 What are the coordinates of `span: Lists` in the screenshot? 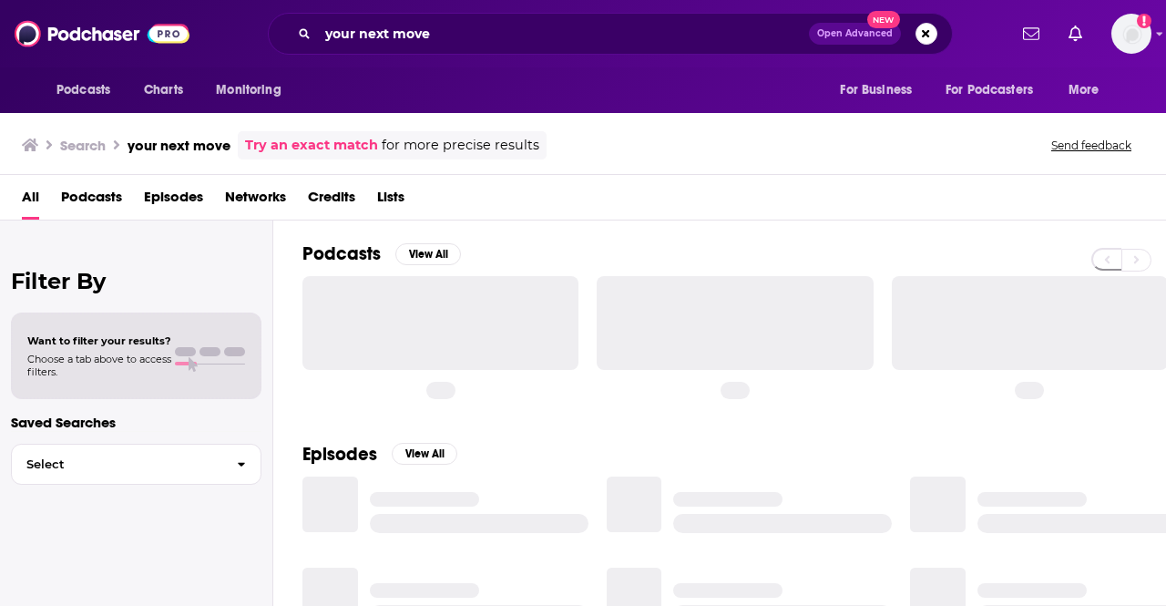 It's located at (391, 200).